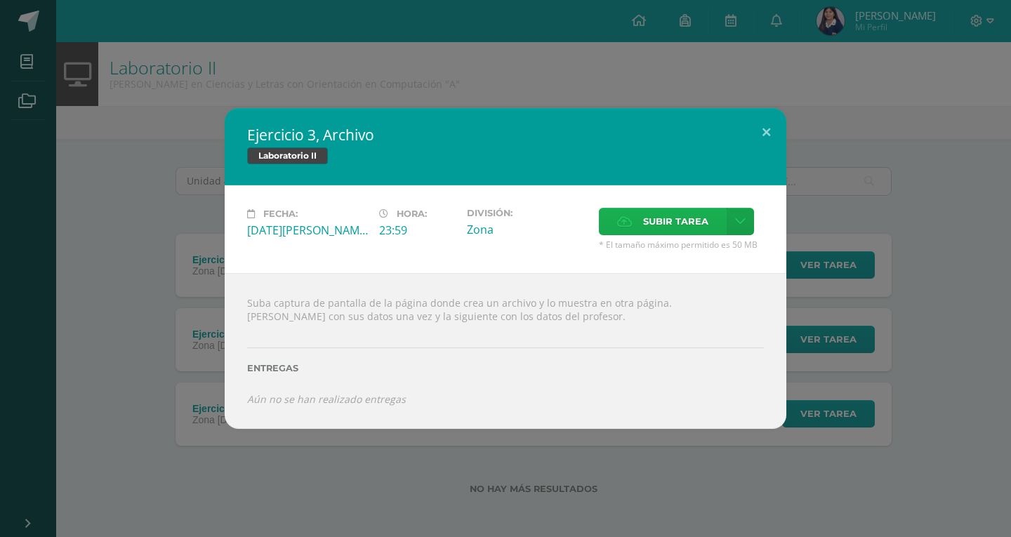 This screenshot has height=537, width=1011. Describe the element at coordinates (411, 213) in the screenshot. I see `span: Hora:` at that location.